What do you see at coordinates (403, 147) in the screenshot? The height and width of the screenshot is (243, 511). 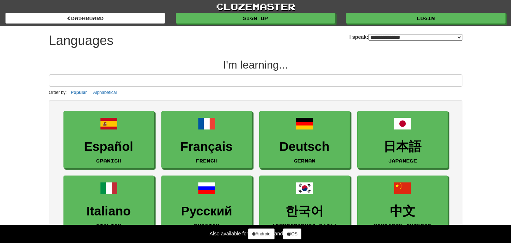 I see `h3: 日本語` at bounding box center [403, 147].